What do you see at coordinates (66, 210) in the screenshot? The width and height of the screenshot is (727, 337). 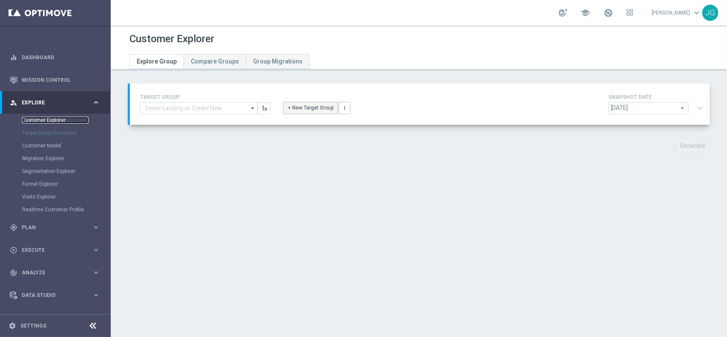 I see `div: Realtime Customer Profile` at bounding box center [66, 210].